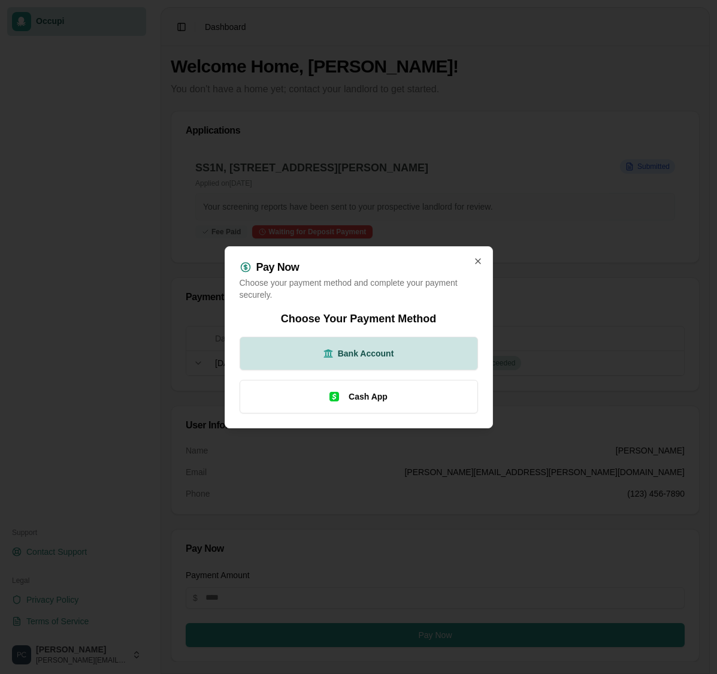  I want to click on span: Cash App, so click(368, 397).